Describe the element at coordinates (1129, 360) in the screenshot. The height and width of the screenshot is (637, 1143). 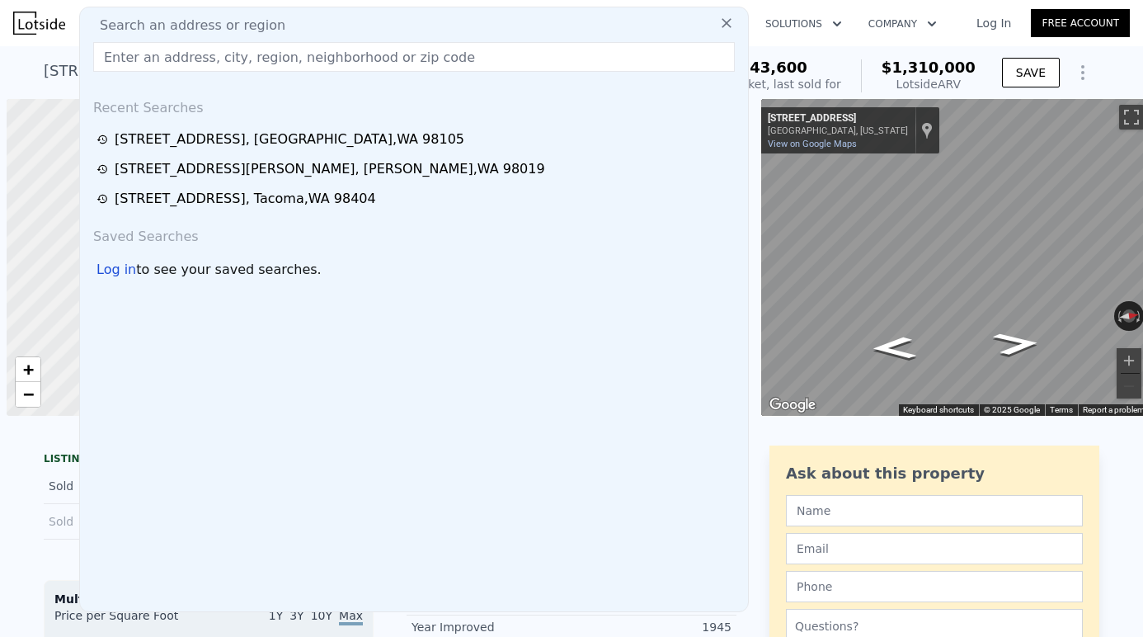
I see `button: Zoom in` at that location.